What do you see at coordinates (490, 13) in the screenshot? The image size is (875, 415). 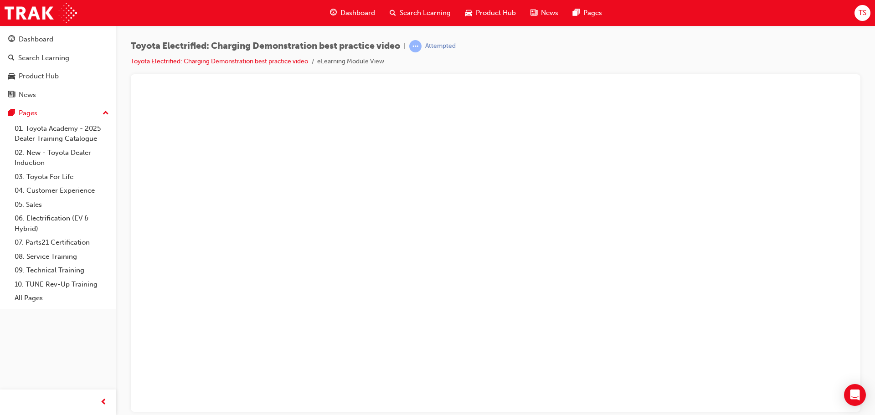 I see `a: car-iconProduct Hub` at bounding box center [490, 13].